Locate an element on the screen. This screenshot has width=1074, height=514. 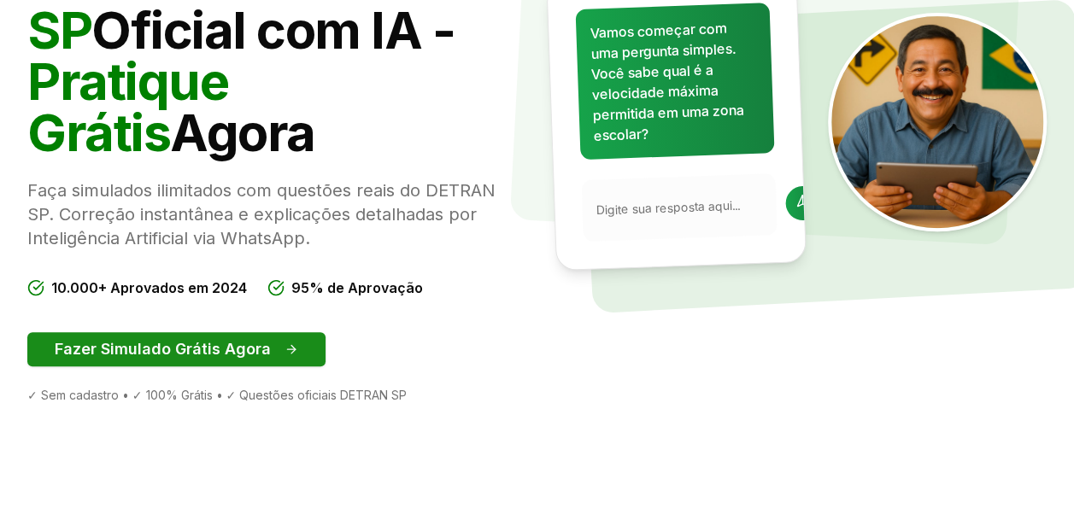
span: 10.000+ Aprovados em 2024 is located at coordinates (149, 288).